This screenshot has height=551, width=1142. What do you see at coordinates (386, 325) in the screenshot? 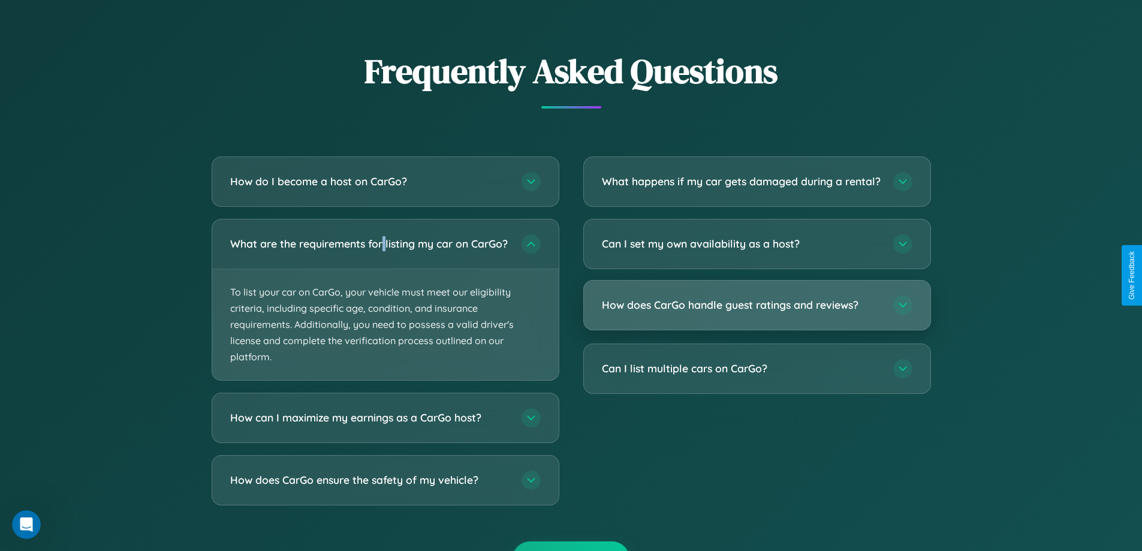
I see `p: To list your car on CarGo, your vehicle must meet our eligibility criteria, including specific ag...` at bounding box center [386, 325].